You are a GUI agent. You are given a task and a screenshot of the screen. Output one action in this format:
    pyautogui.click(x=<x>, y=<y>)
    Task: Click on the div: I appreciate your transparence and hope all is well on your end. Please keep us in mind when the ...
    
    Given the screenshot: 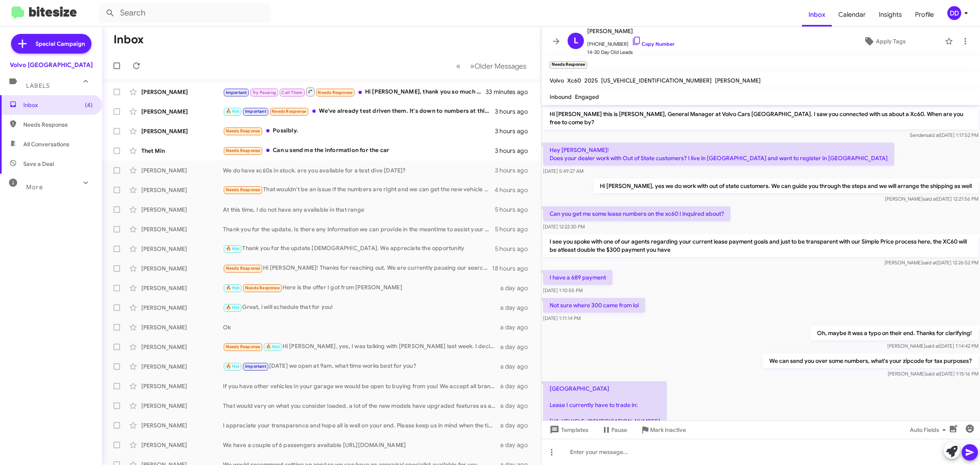 What is the action you would take?
    pyautogui.click(x=361, y=425)
    